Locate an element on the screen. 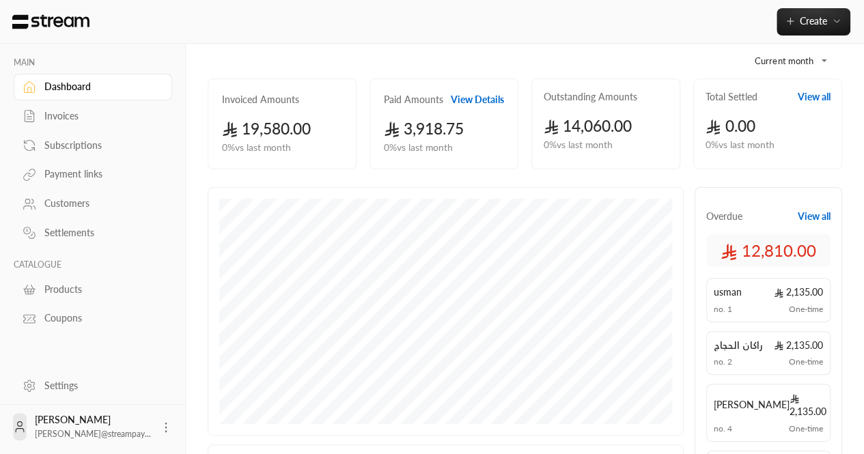  p: MAIN is located at coordinates (93, 63).